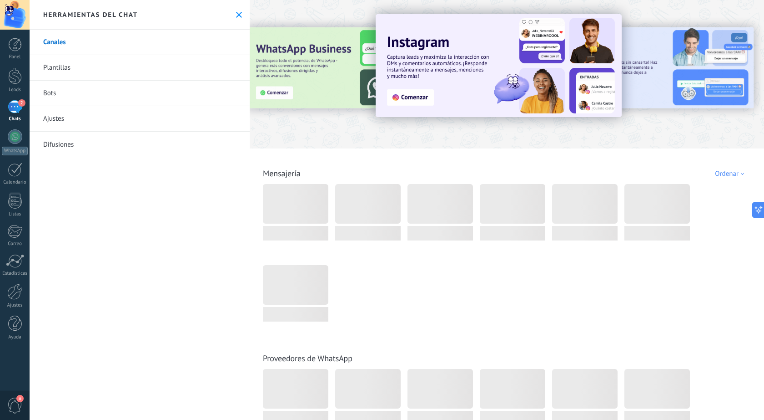 This screenshot has height=420, width=764. What do you see at coordinates (140, 93) in the screenshot?
I see `a: Bots` at bounding box center [140, 93].